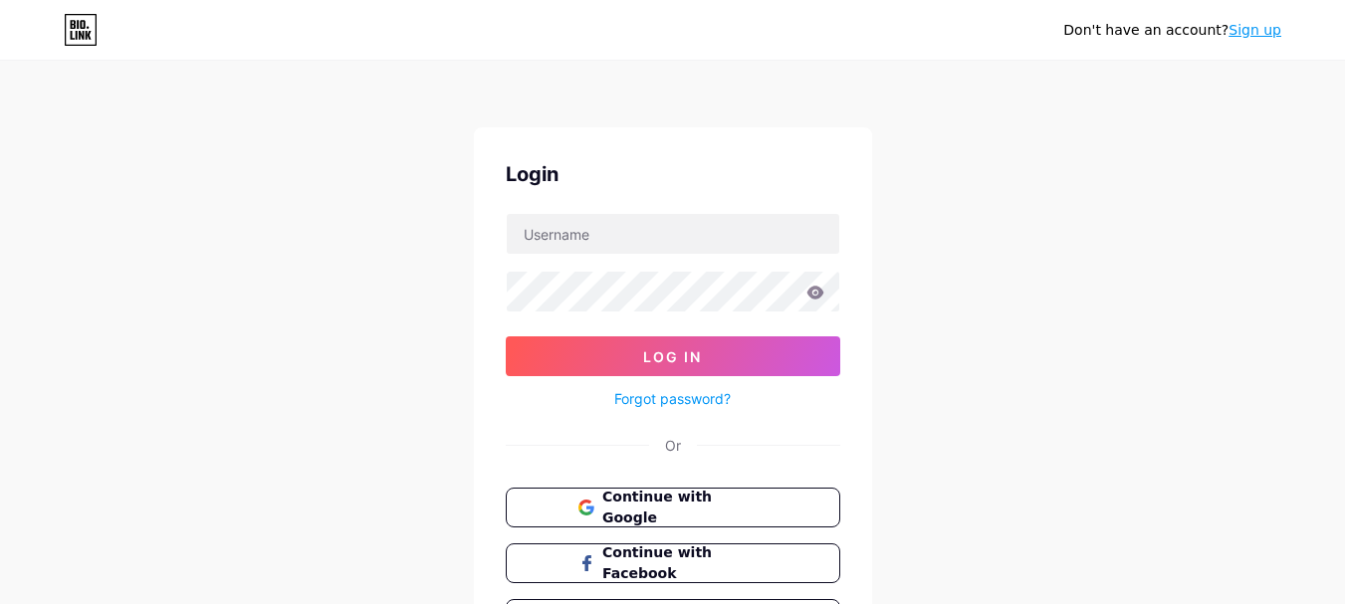 This screenshot has width=1345, height=604. I want to click on button: Continue with Google, so click(673, 508).